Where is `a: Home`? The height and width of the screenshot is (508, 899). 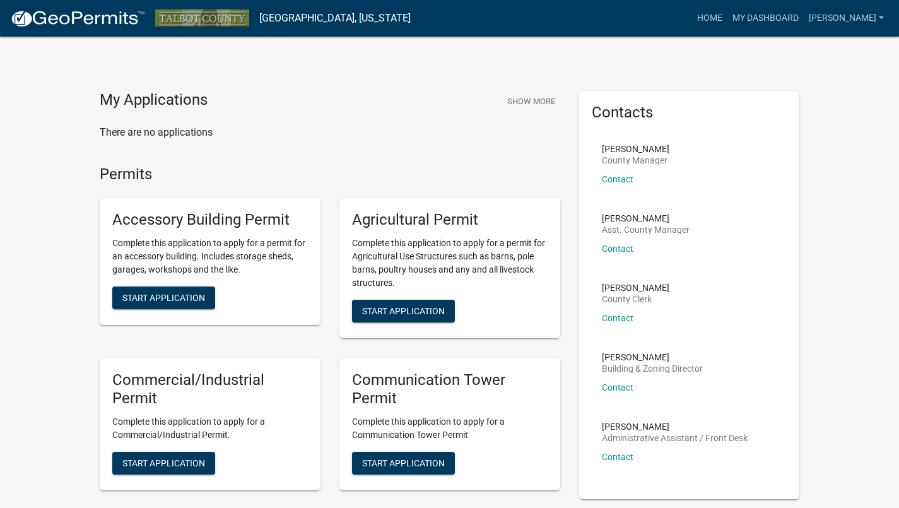 a: Home is located at coordinates (710, 18).